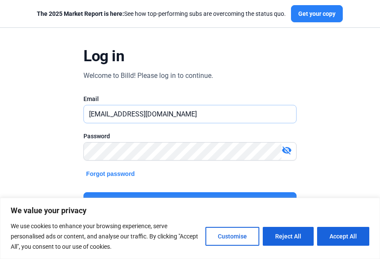  Describe the element at coordinates (190, 210) in the screenshot. I see `p: We value your privacy` at that location.